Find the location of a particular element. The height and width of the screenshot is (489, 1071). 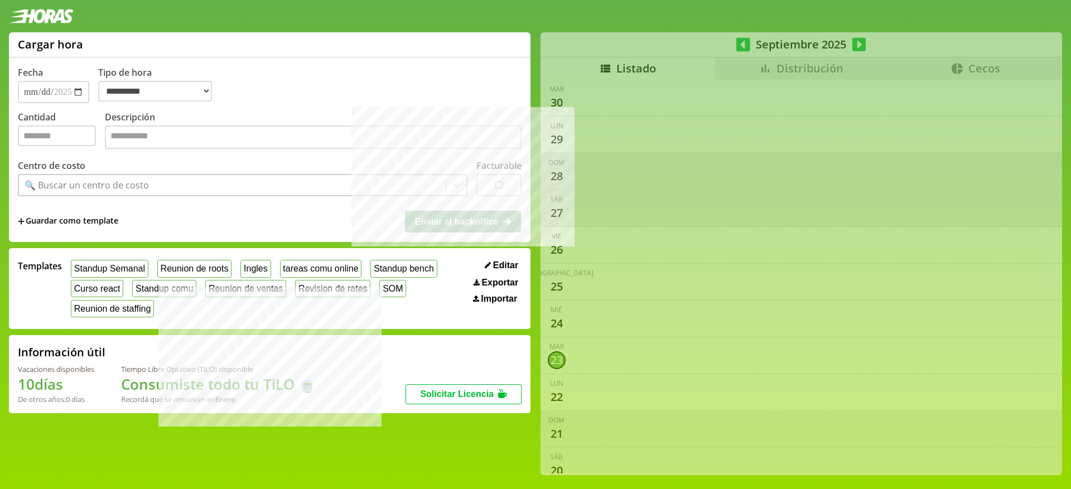

button: Standup bench is located at coordinates (403, 268).